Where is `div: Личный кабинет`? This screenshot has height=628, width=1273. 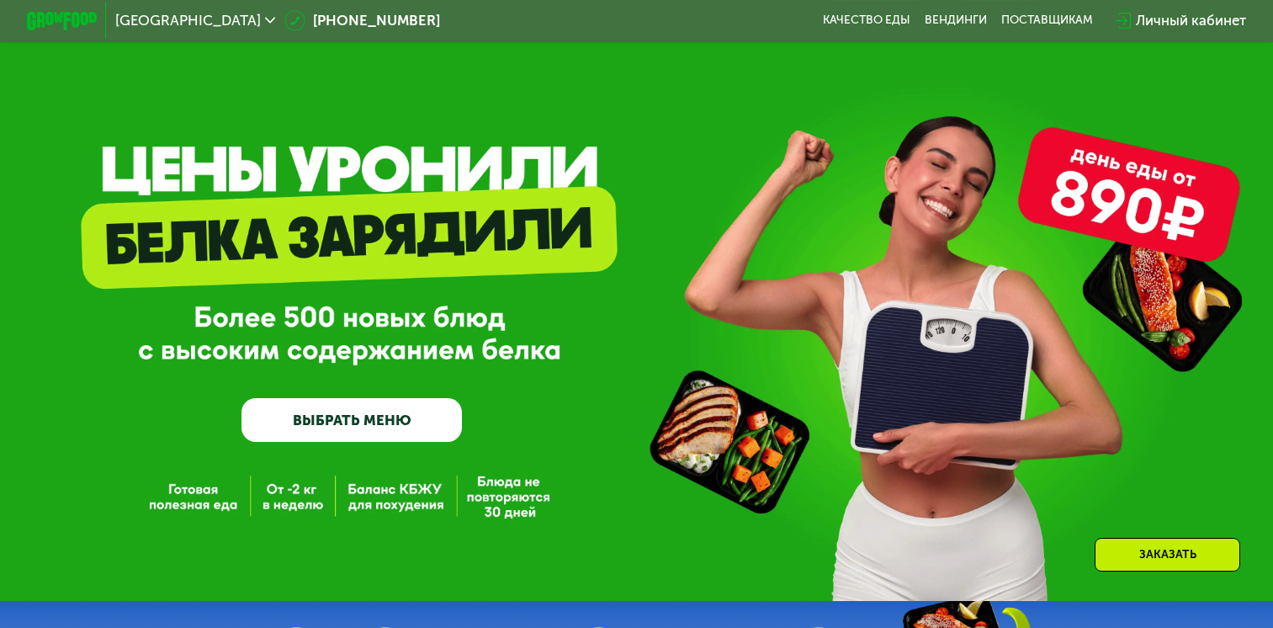 div: Личный кабинет is located at coordinates (1191, 20).